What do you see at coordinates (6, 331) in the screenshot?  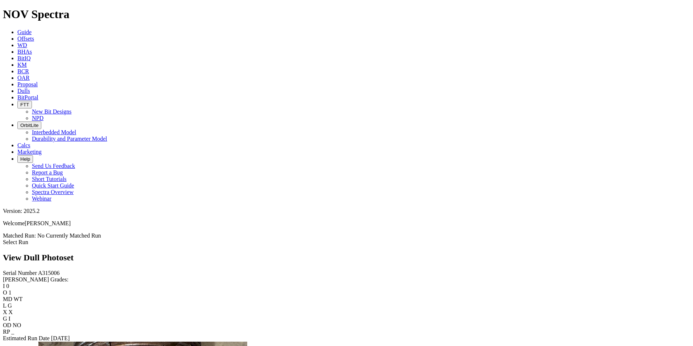 I see `label: RP` at bounding box center [6, 331].